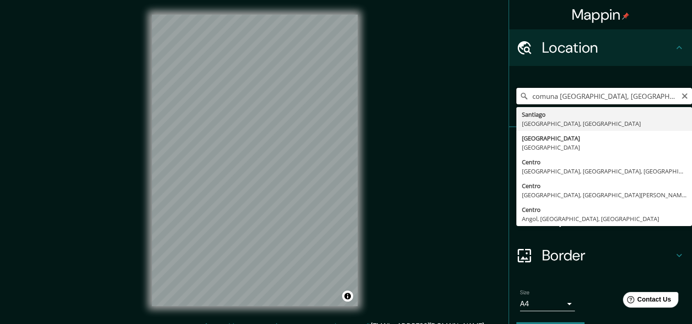  Describe the element at coordinates (348, 296) in the screenshot. I see `button: Toggle attribution` at that location.